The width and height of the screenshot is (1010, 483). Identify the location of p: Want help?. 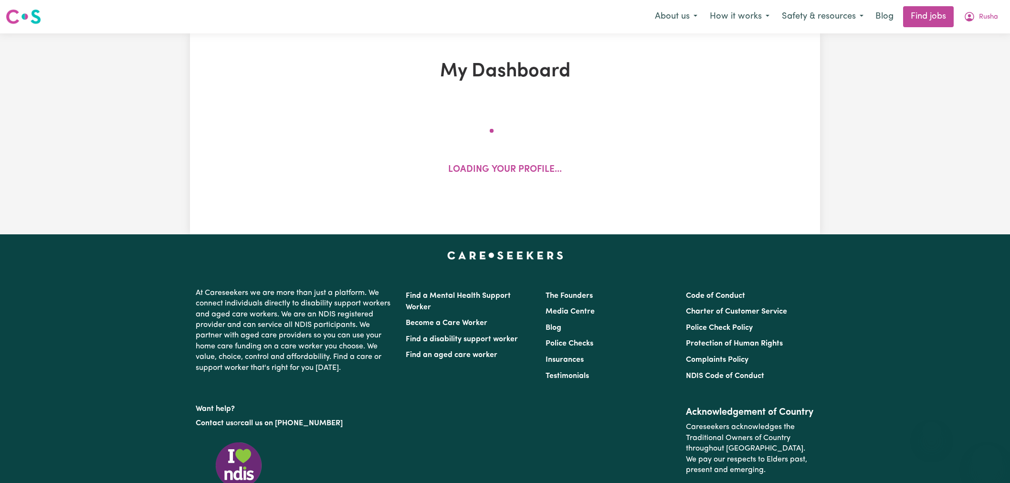
(295, 407).